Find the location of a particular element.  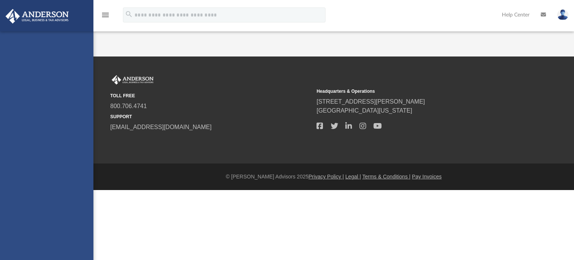

a: menu is located at coordinates (105, 17).